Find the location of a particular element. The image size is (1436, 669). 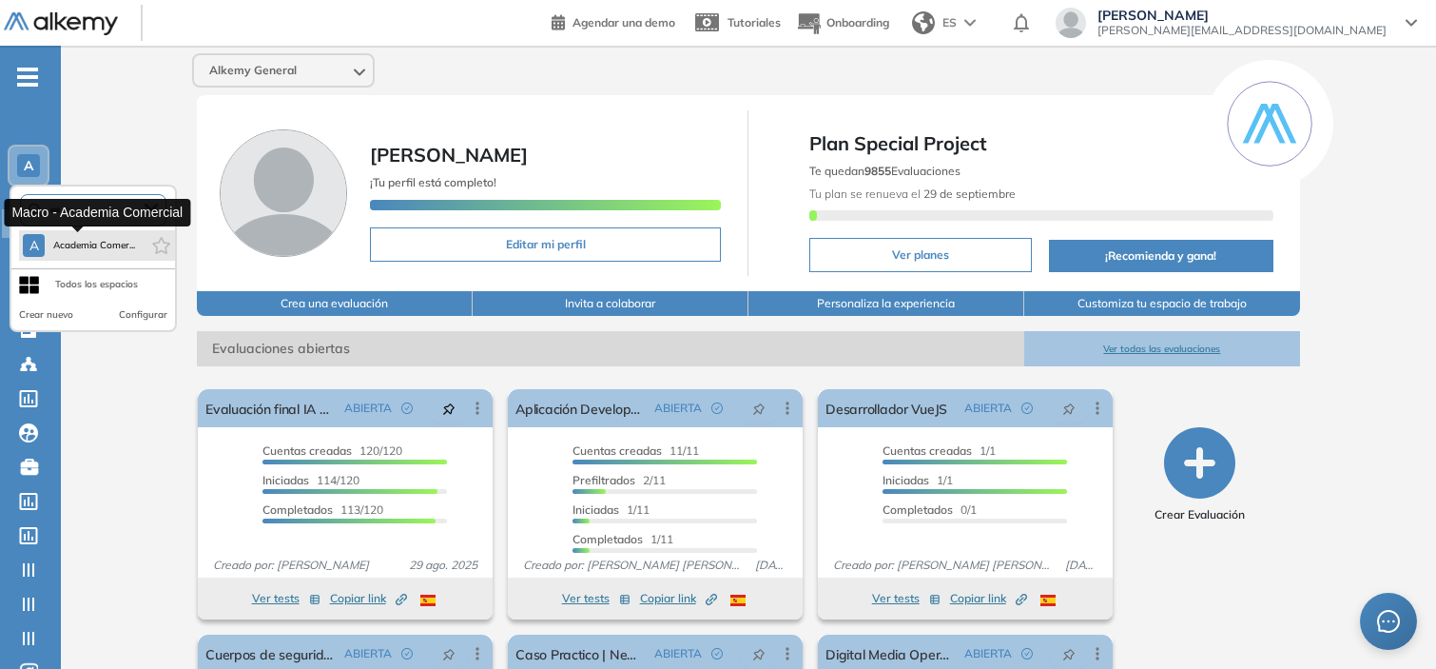

a: Evaluación final IA Academy | Pomelo is located at coordinates (271, 408).